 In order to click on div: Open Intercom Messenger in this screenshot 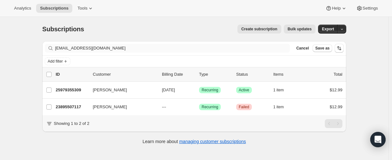, I will do `click(378, 140)`.